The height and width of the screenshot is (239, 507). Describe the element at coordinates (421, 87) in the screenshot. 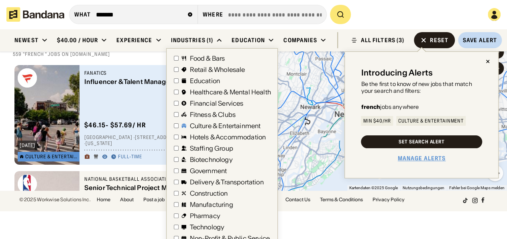

I see `div: Be the first to know of new jobs that match your search and filters:` at that location.